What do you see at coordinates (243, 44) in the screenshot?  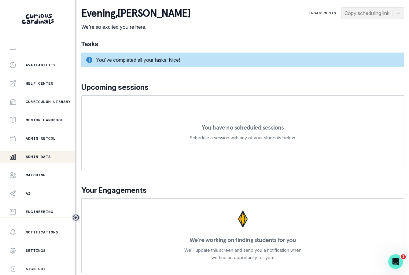 I see `h1: Tasks` at bounding box center [243, 44].